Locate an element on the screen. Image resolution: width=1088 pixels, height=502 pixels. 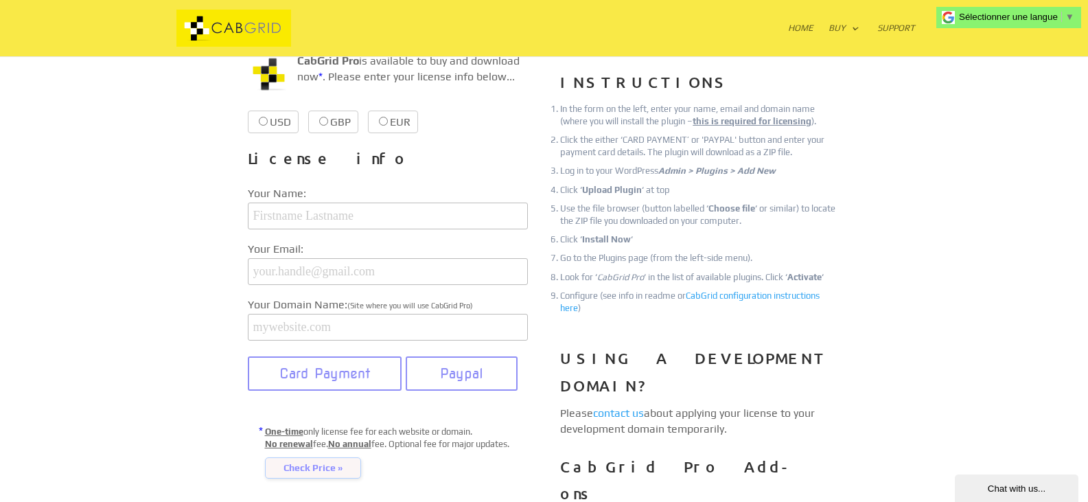
label: GBP is located at coordinates (333, 121).